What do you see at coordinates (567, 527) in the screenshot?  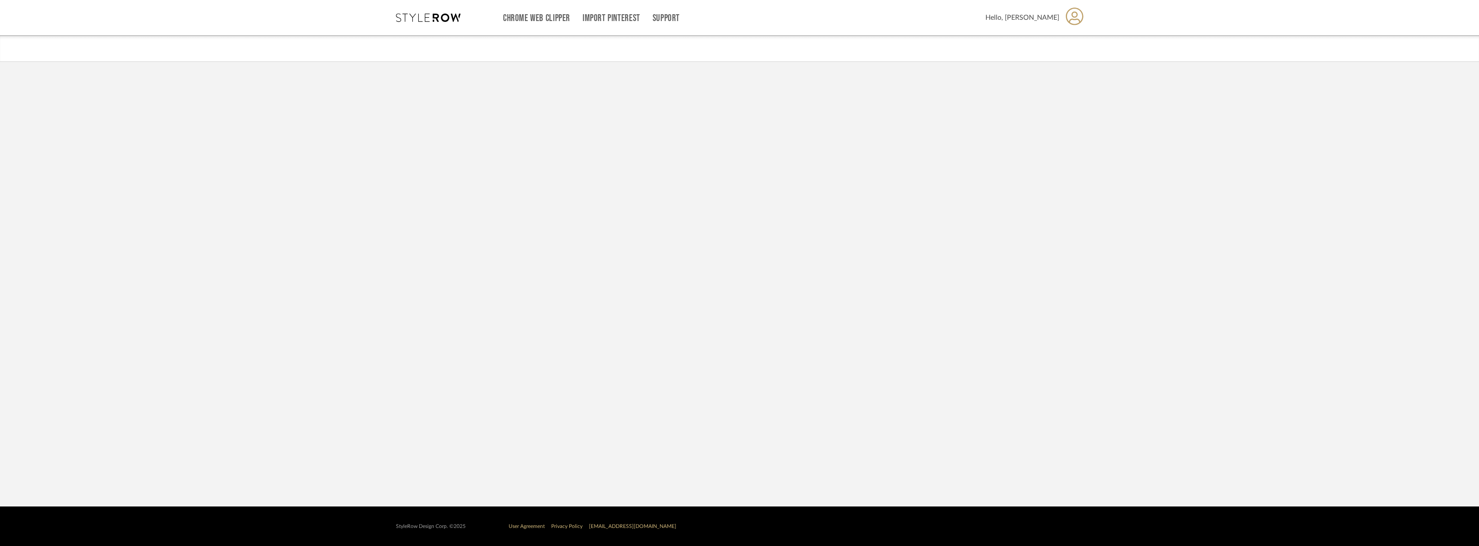 I see `a: Privacy Policy` at bounding box center [567, 527].